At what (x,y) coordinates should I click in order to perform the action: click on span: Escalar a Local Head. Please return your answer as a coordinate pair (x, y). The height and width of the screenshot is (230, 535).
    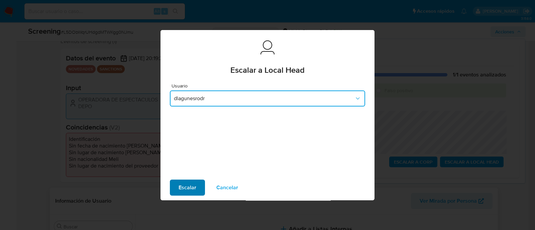
    Looking at the image, I should click on (268, 70).